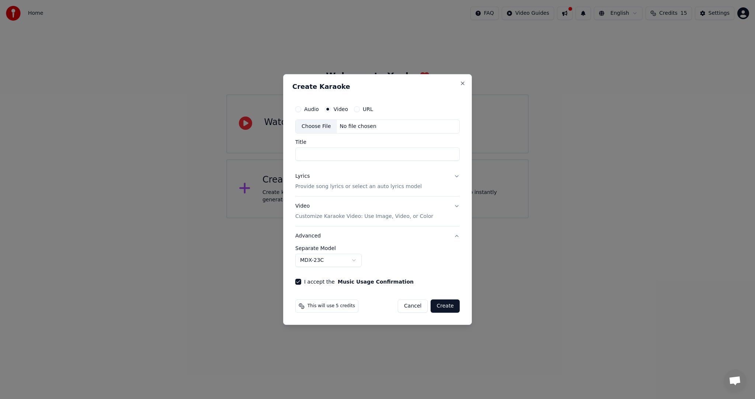  What do you see at coordinates (316, 126) in the screenshot?
I see `div: Choose File` at bounding box center [316, 126].